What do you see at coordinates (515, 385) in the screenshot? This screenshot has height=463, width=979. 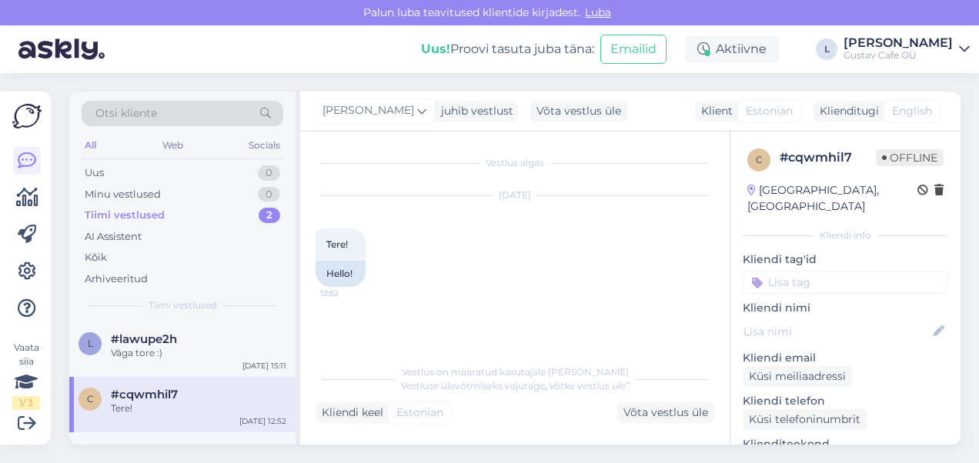 I see `span: Vestluse ülevõtmiseks vajutage` at bounding box center [515, 385].